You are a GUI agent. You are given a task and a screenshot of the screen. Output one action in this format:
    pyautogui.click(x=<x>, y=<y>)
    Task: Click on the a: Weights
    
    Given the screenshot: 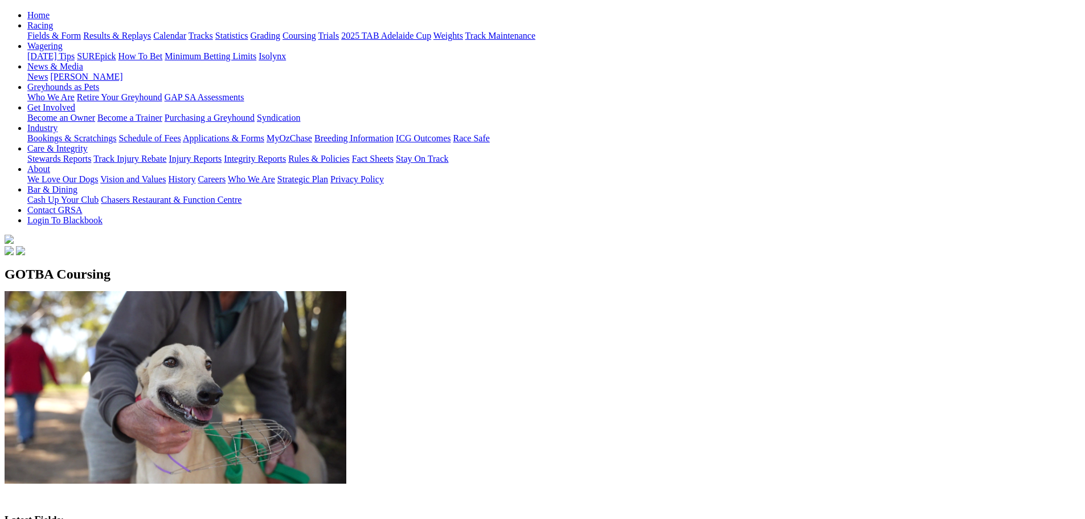 What is the action you would take?
    pyautogui.click(x=448, y=35)
    